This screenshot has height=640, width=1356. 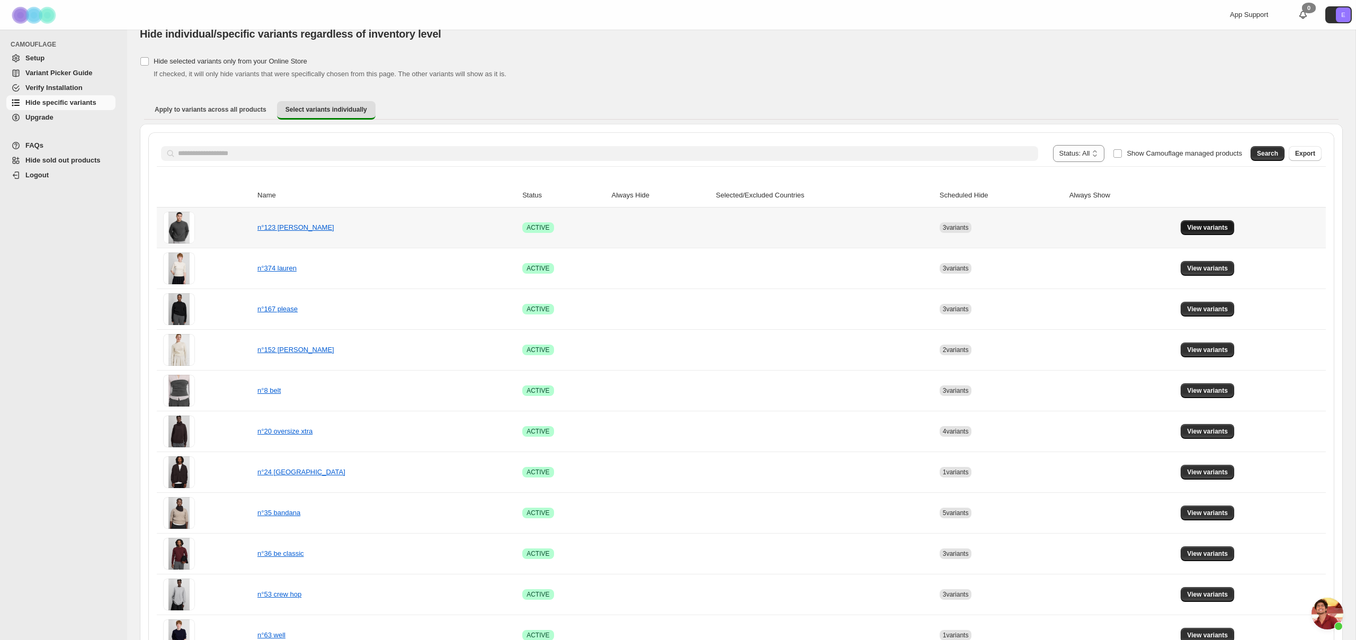 I want to click on span: If checked, it will only hide variants that were specifically chosen from this page. The other va..., so click(x=330, y=74).